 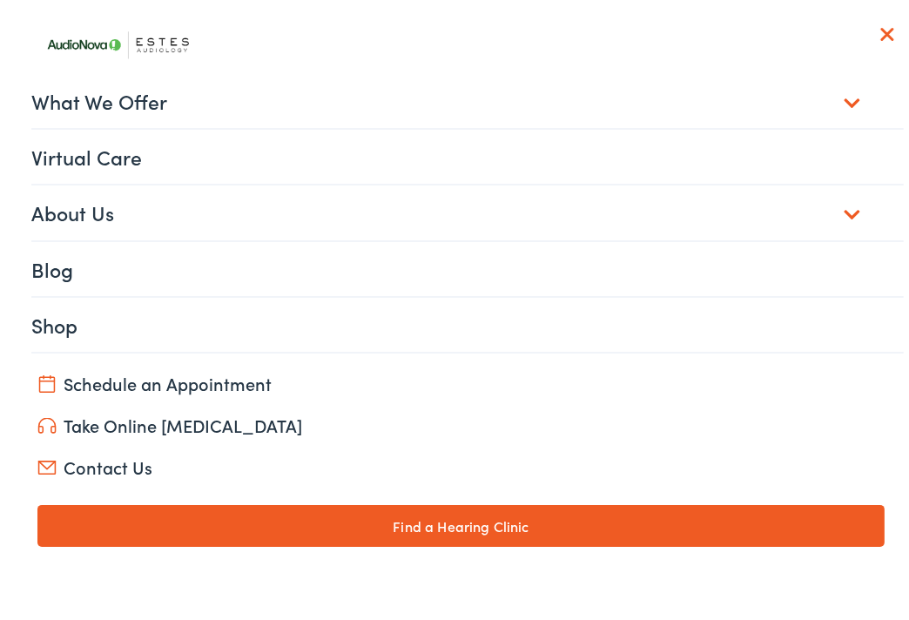 I want to click on a: Schedule an Appointment, so click(x=461, y=379).